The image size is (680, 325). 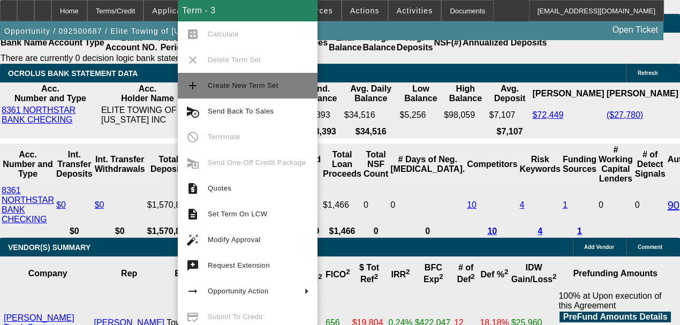 What do you see at coordinates (647, 73) in the screenshot?
I see `span: Refresh` at bounding box center [647, 73].